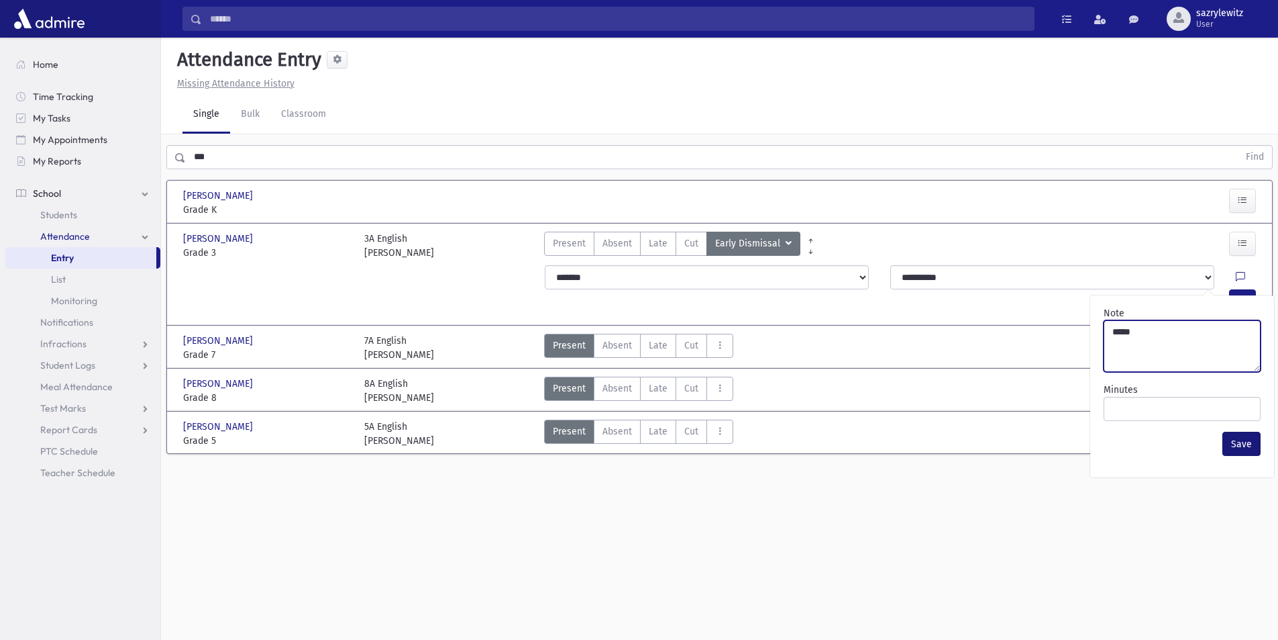 Image resolution: width=1278 pixels, height=640 pixels. What do you see at coordinates (749, 244) in the screenshot?
I see `span: Early Dismissal` at bounding box center [749, 244].